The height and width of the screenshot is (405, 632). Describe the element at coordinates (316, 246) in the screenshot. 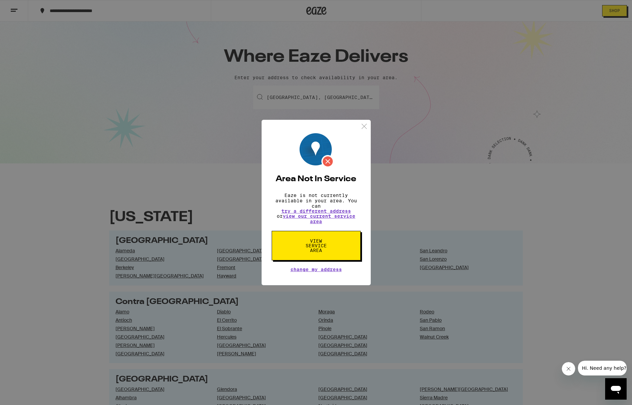

I see `span: View Service Area` at that location.